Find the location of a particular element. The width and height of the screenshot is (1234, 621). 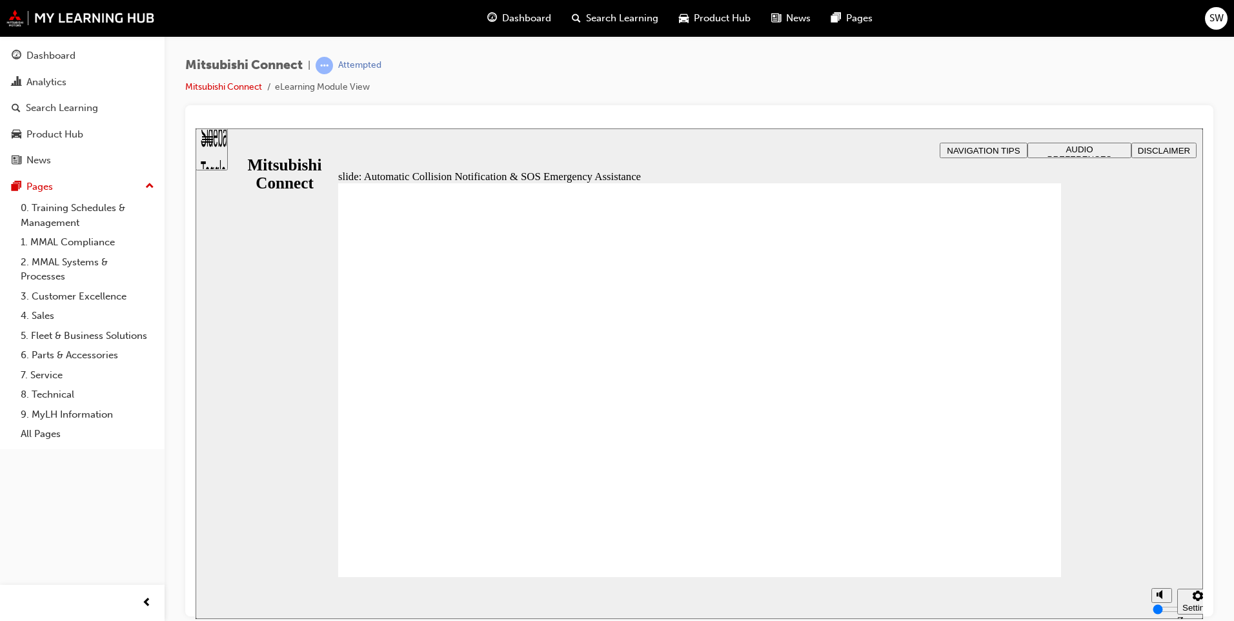

a: News is located at coordinates (82, 160).